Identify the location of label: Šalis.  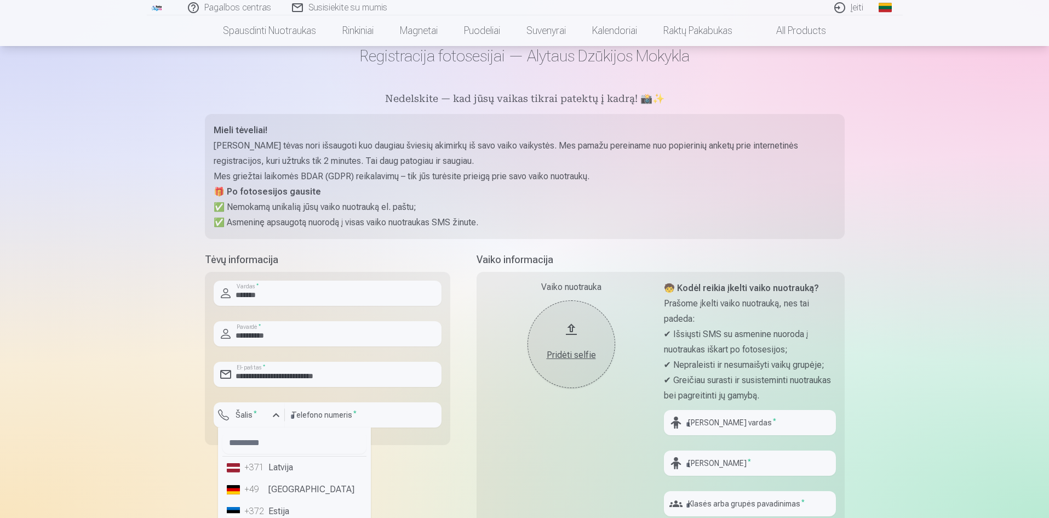
(246, 415).